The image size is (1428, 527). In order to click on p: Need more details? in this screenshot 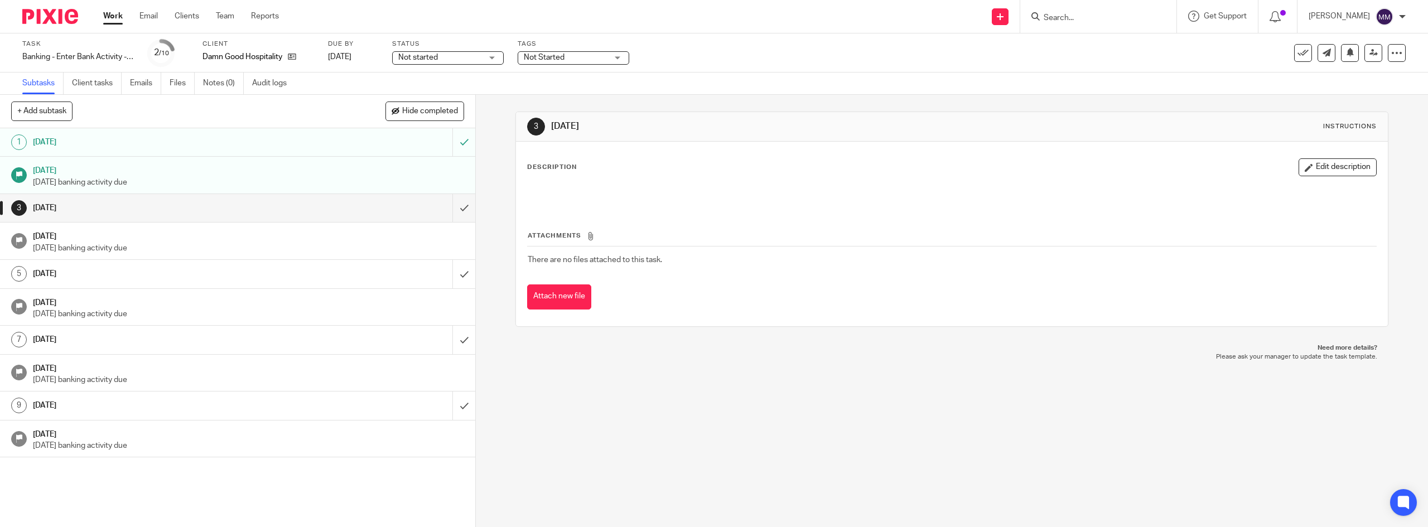, I will do `click(952, 348)`.